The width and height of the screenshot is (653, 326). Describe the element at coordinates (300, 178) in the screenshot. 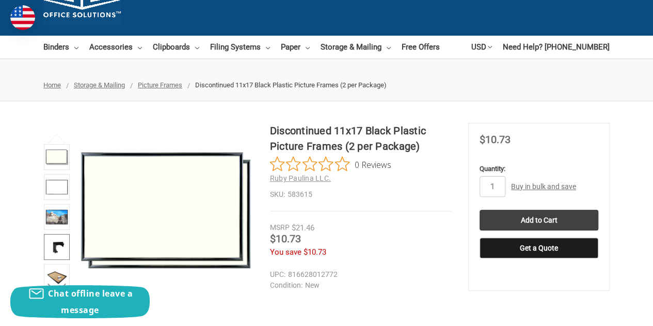

I see `span: Ruby Paulina LLC.` at that location.